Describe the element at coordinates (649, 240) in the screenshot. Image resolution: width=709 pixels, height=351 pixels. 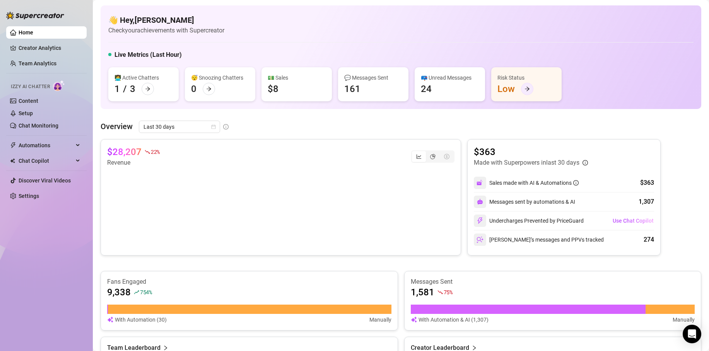
I see `div: 274` at that location.